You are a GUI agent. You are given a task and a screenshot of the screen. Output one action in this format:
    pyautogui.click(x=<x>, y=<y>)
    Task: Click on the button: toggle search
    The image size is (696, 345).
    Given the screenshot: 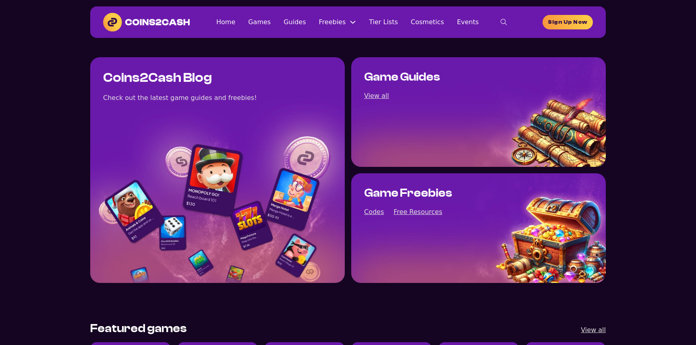 What is the action you would take?
    pyautogui.click(x=504, y=22)
    